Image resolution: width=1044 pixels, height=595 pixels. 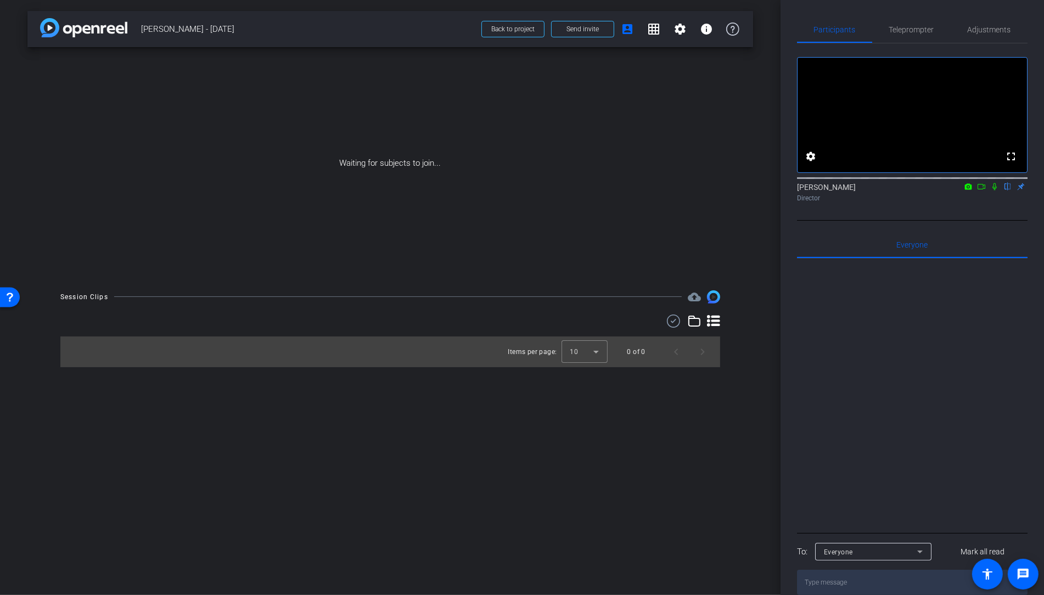 What do you see at coordinates (628, 29) in the screenshot?
I see `mat-icon: account_box` at bounding box center [628, 29].